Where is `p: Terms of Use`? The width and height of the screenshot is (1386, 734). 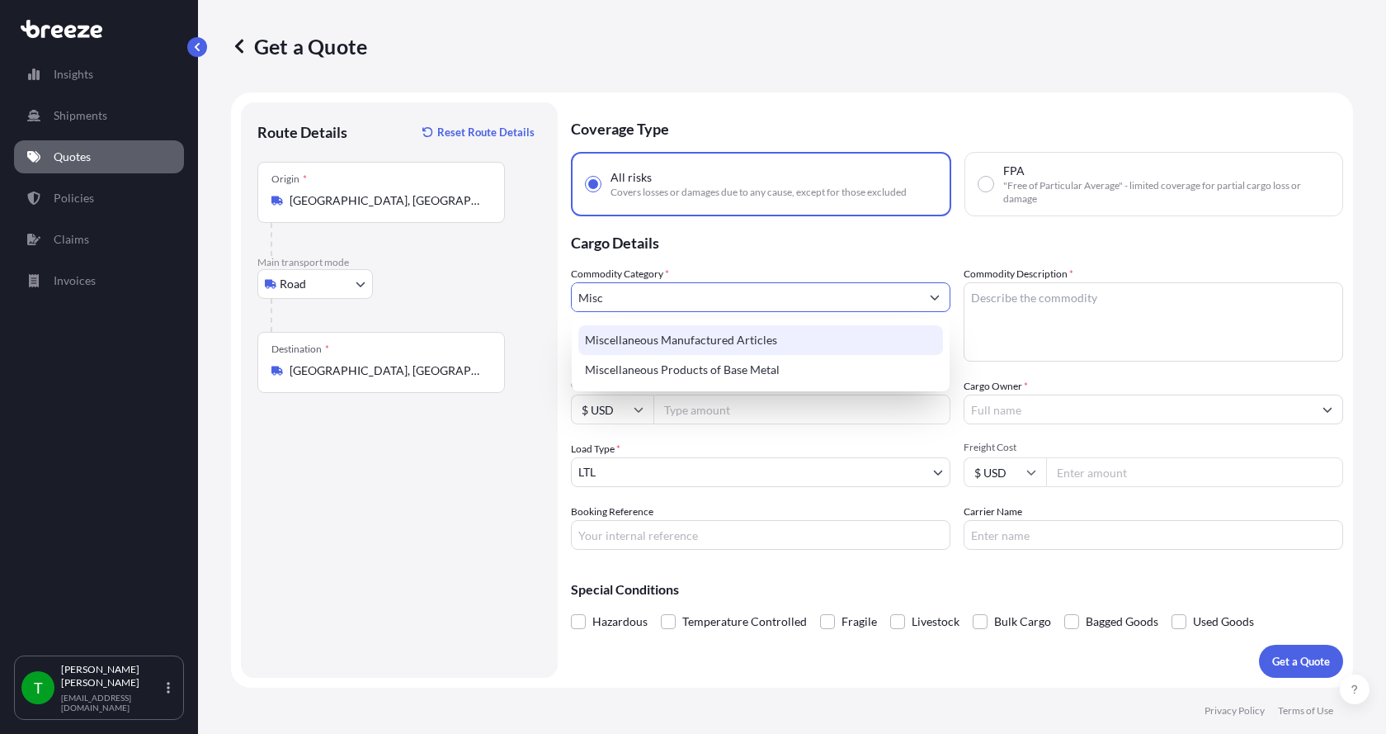 p: Terms of Use is located at coordinates (1305, 710).